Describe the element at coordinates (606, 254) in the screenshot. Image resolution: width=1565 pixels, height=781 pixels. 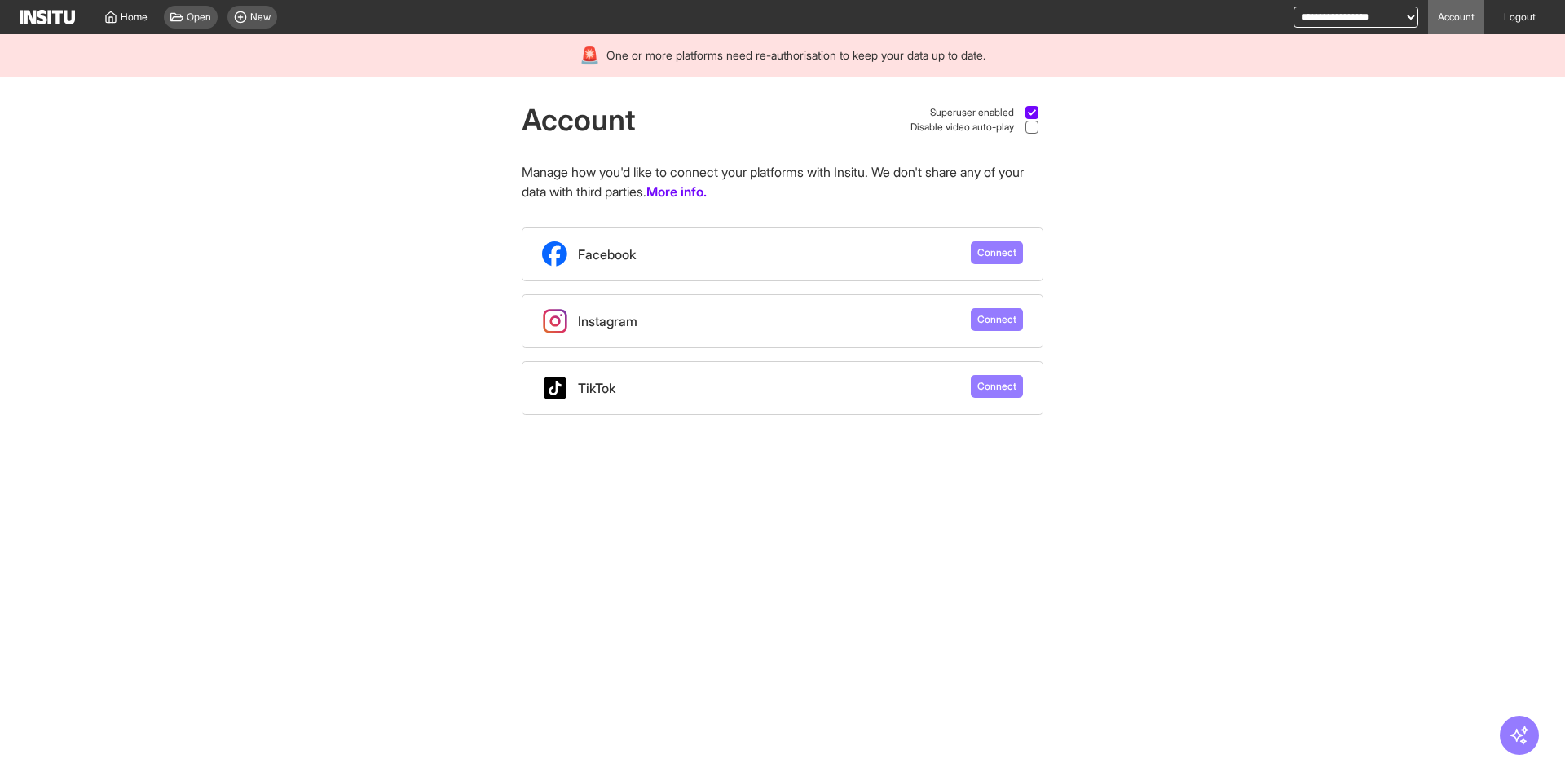
I see `span: Facebook` at that location.